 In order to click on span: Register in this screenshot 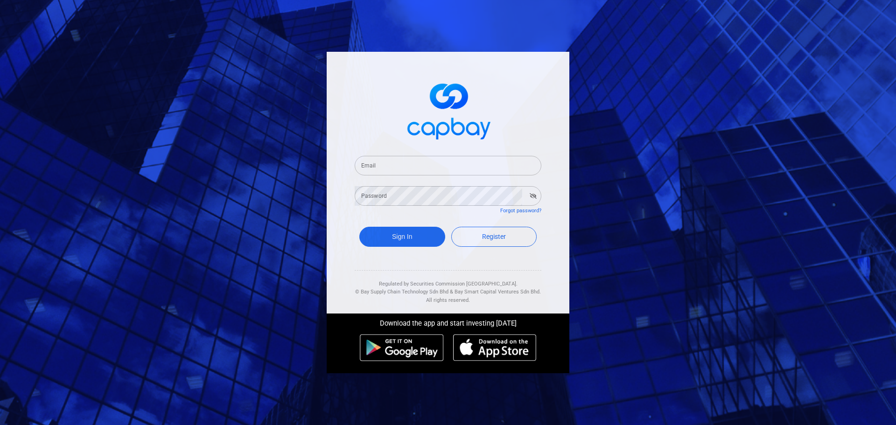, I will do `click(494, 237)`.